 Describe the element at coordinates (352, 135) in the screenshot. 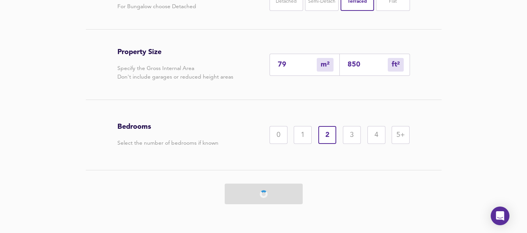

I see `div: 3` at that location.